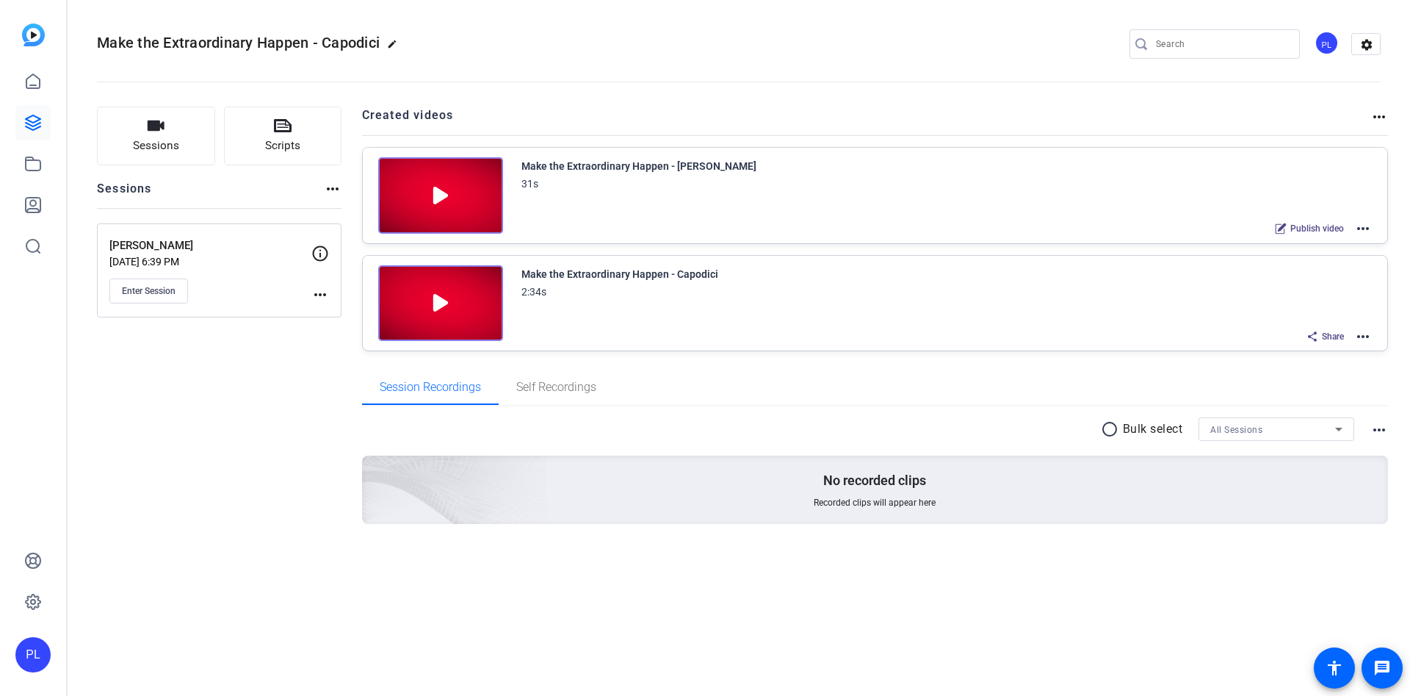  What do you see at coordinates (1317, 228) in the screenshot?
I see `span: Publish video` at bounding box center [1317, 228].